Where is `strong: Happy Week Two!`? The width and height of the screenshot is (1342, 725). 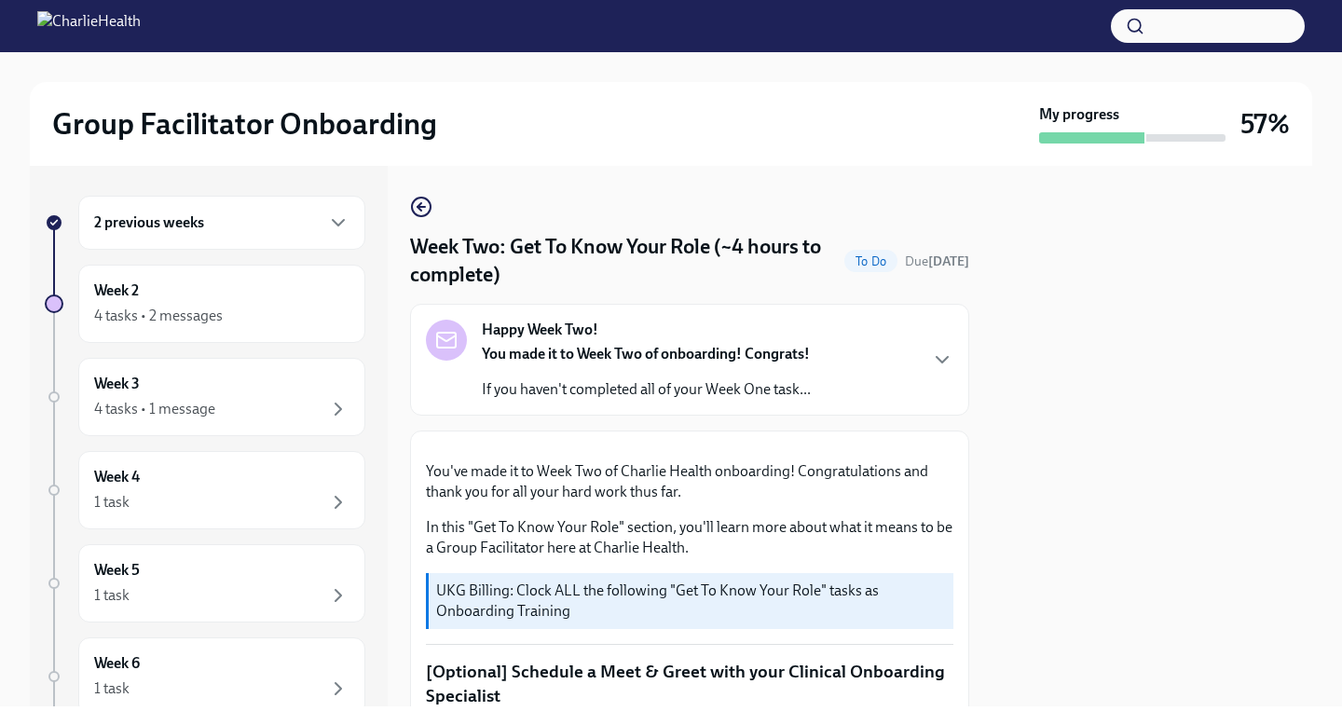 strong: Happy Week Two! is located at coordinates (539, 330).